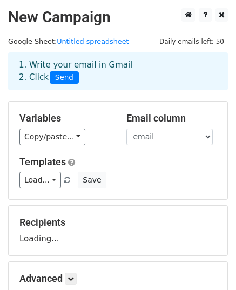 This screenshot has width=236, height=290. Describe the element at coordinates (64, 78) in the screenshot. I see `span: Send` at that location.